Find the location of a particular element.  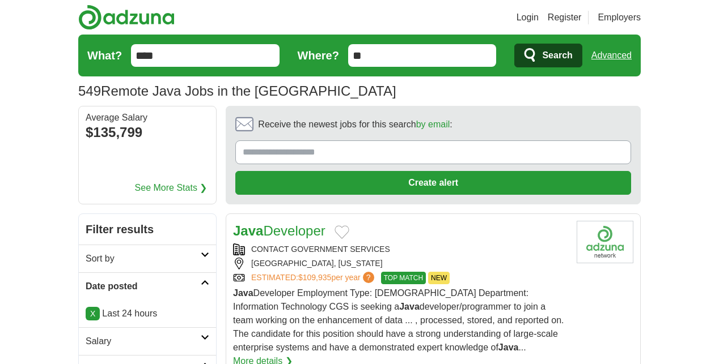

button: Search is located at coordinates (547, 56).